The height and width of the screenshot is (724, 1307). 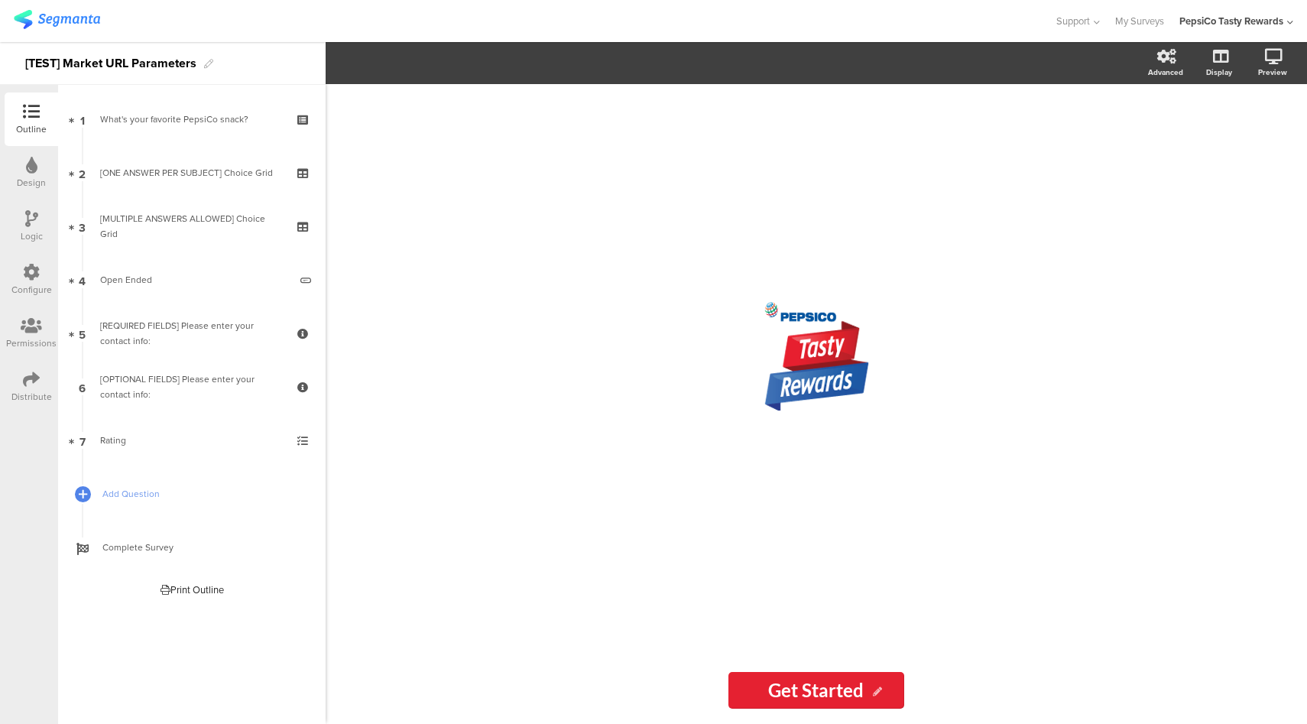 What do you see at coordinates (191, 387) in the screenshot?
I see `div: [OPTIONAL FIELDS] Please enter your contact info:` at bounding box center [191, 387].